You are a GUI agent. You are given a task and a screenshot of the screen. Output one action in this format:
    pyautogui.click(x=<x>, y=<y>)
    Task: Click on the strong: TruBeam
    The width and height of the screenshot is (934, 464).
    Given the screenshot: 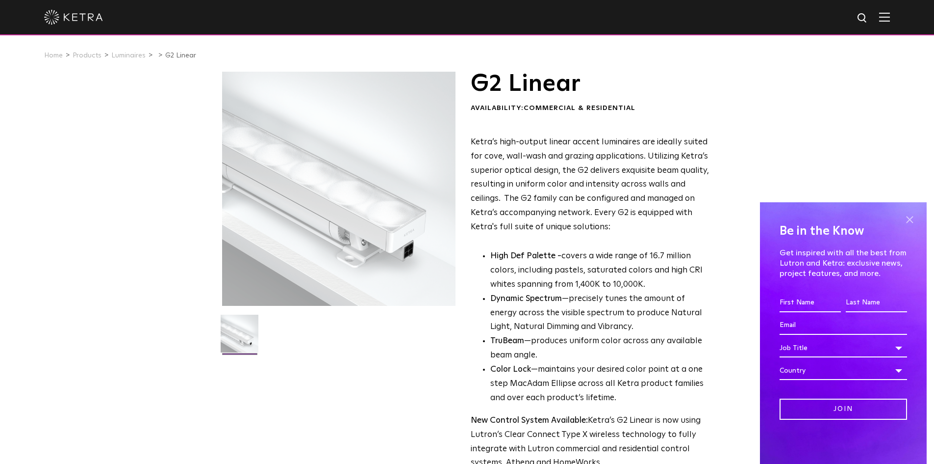 What is the action you would take?
    pyautogui.click(x=507, y=340)
    